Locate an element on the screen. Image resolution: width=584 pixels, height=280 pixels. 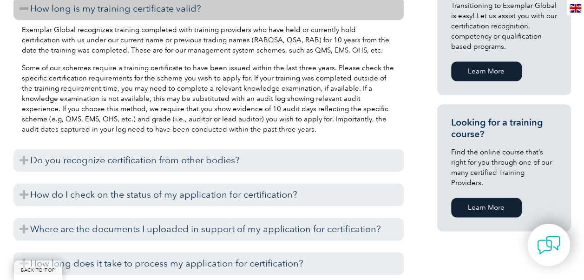
p: Exemplar Global recognizes training completed with training providers who have held or currently ... is located at coordinates (209, 40).